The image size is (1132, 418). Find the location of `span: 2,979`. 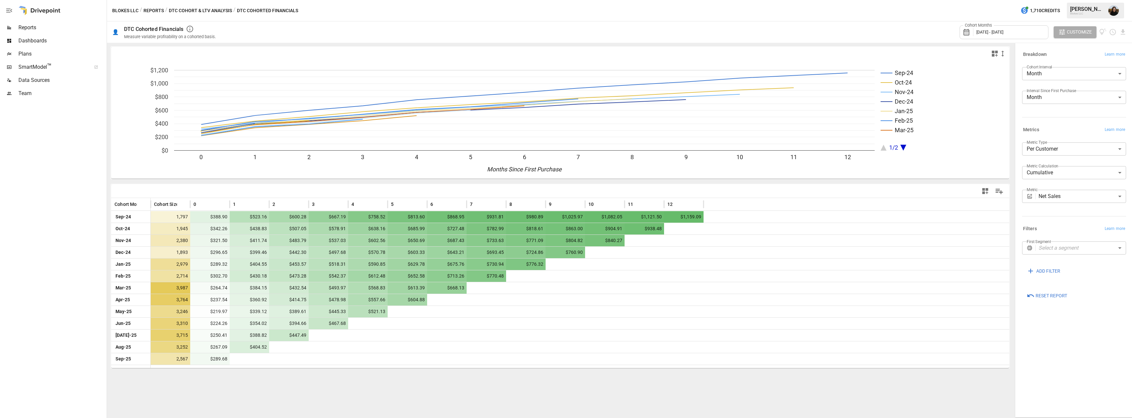

span: 2,979 is located at coordinates (171, 264).